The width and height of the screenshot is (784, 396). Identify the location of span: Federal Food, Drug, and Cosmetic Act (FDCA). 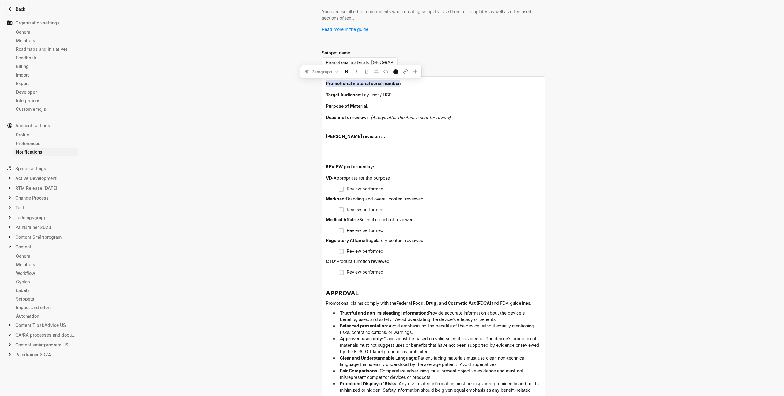
(444, 303).